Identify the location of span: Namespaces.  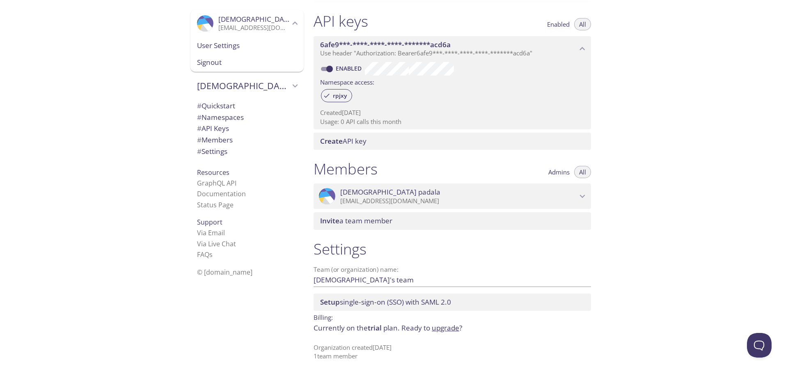
(220, 117).